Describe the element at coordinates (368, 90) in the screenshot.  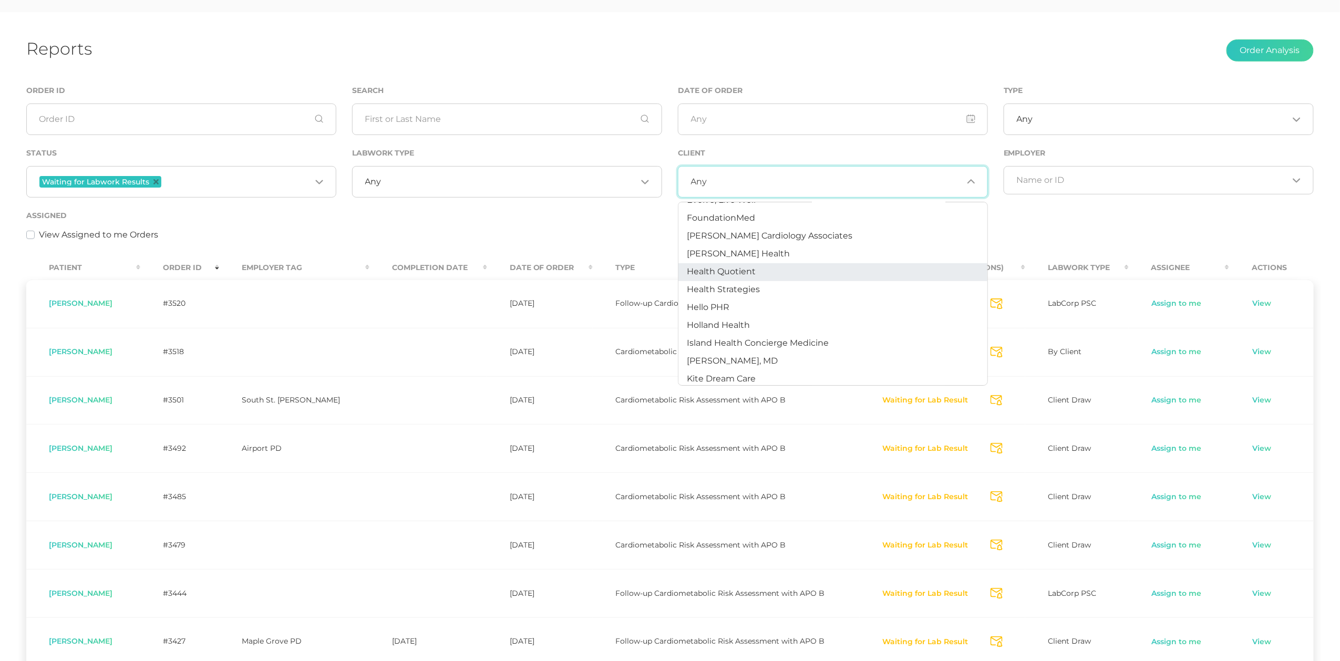
I see `label: Search` at that location.